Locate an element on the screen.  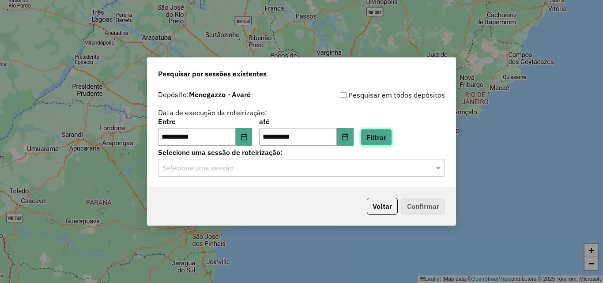
button: Voltar is located at coordinates (382, 206).